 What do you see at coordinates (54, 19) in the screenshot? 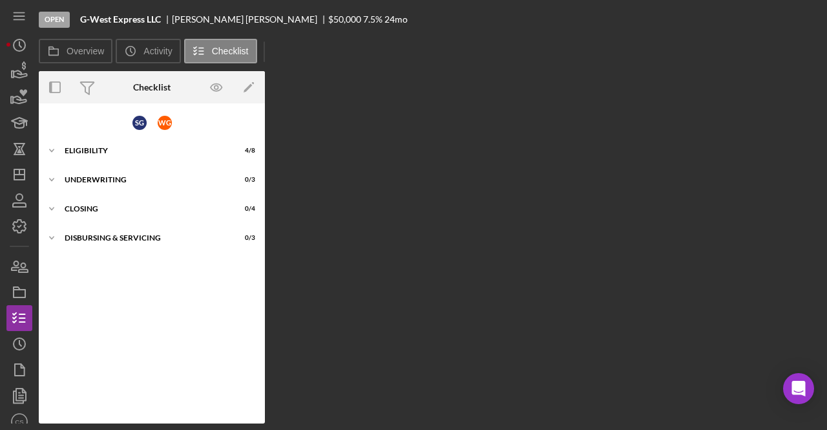
I see `div: Open` at bounding box center [54, 19].